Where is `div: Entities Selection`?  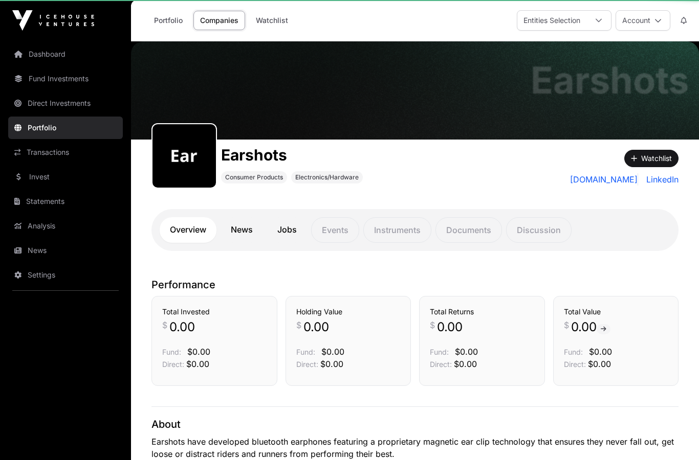 div: Entities Selection is located at coordinates (551, 20).